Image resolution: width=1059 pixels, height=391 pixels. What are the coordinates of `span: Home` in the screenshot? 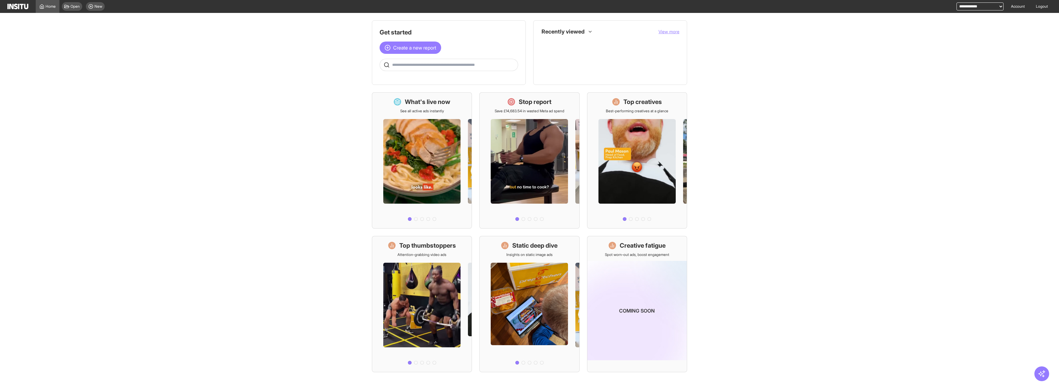 It's located at (50, 6).